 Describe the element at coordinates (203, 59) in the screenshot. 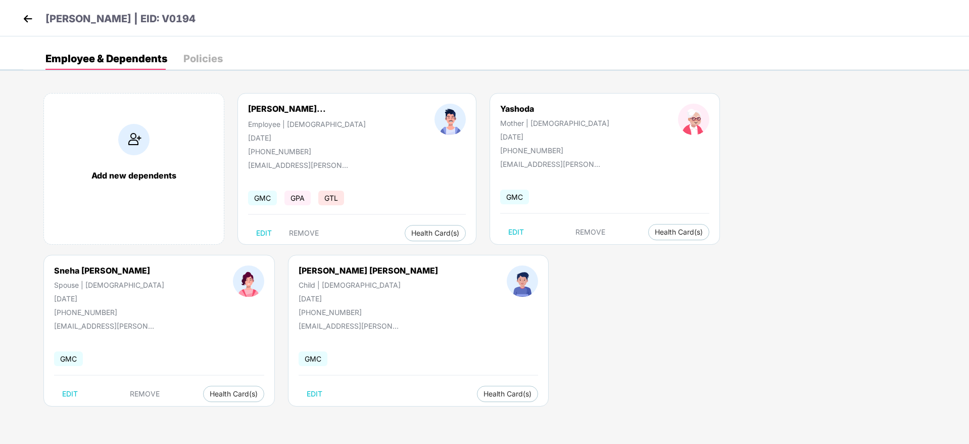

I see `div: Policies` at that location.